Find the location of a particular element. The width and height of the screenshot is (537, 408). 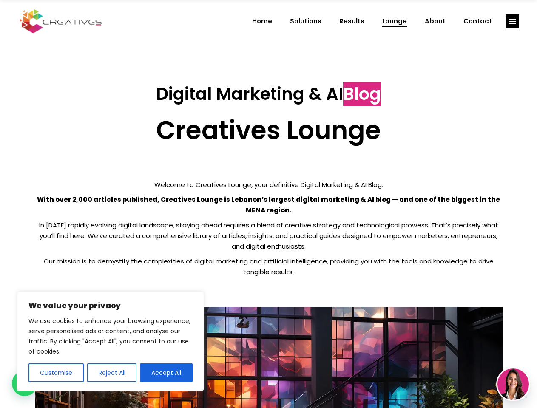

img: Creatives is located at coordinates (61, 21).